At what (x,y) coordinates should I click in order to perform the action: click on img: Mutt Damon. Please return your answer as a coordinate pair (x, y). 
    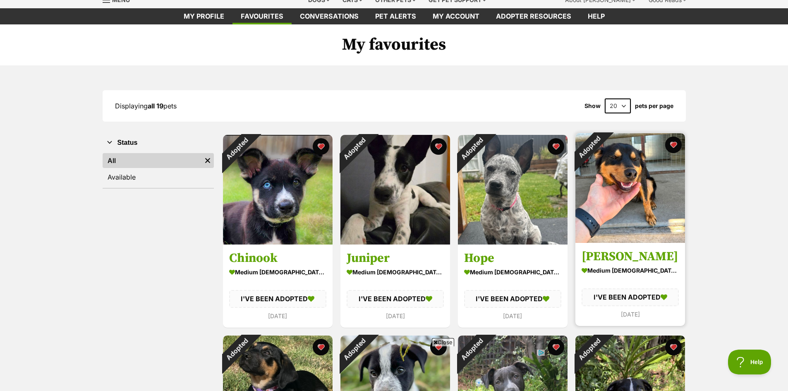
    Looking at the image, I should click on (630, 188).